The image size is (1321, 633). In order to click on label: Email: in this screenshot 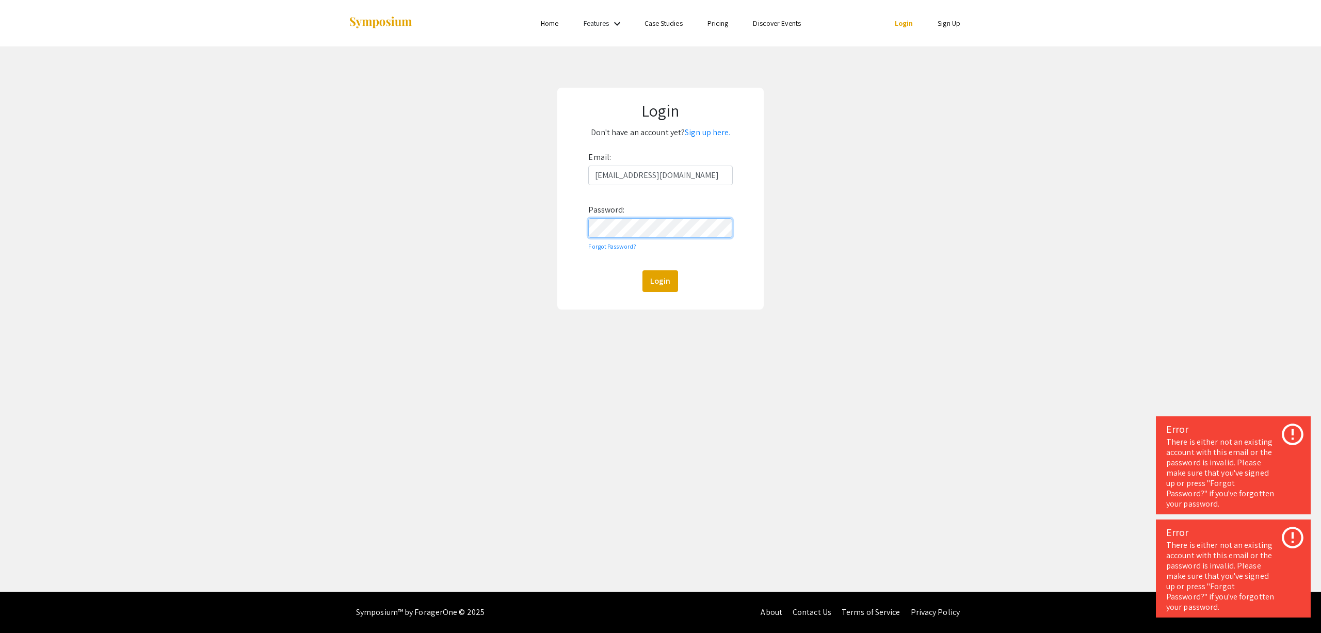, I will do `click(600, 157)`.